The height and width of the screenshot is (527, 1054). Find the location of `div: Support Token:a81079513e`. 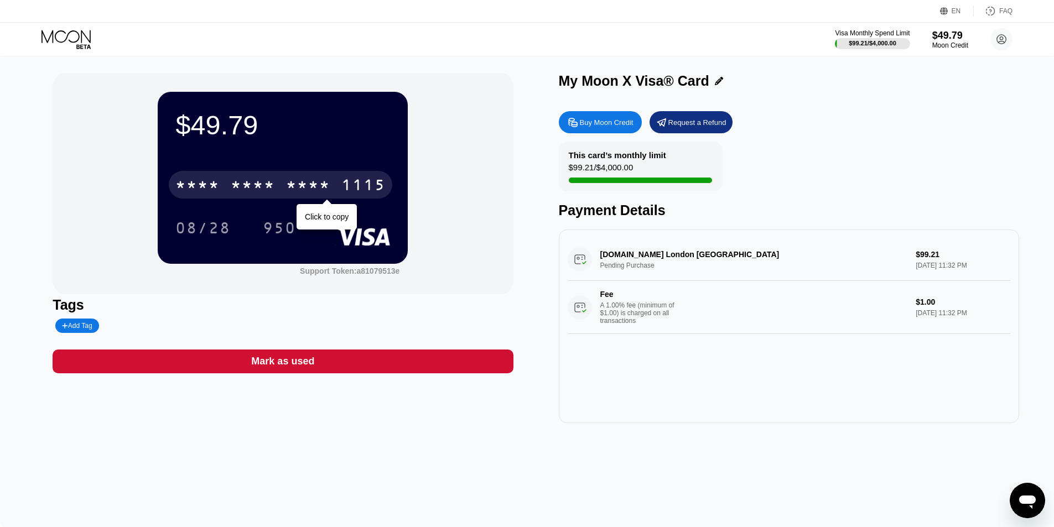

div: Support Token:a81079513e is located at coordinates (350, 271).